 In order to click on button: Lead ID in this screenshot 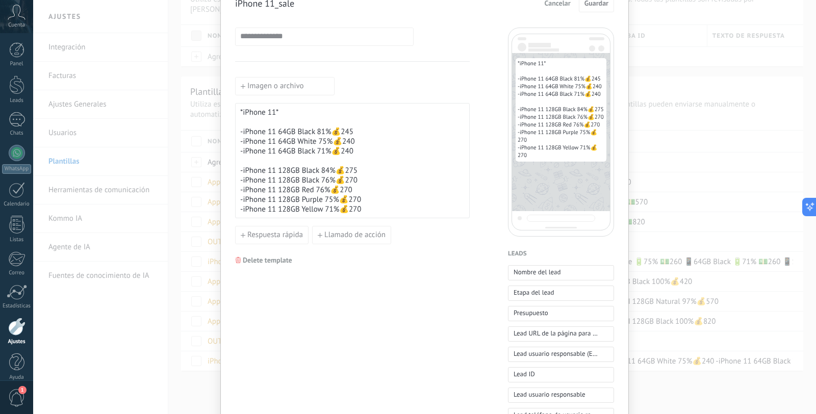, I will do `click(561, 375)`.